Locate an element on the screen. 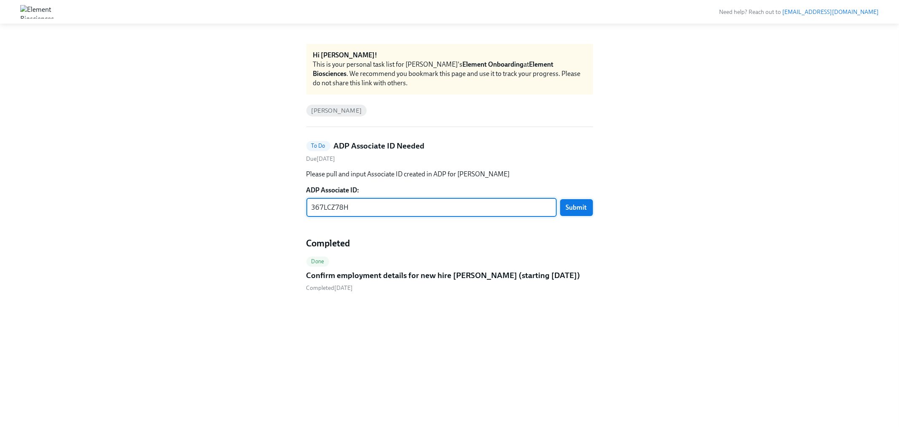 The image size is (899, 427). strong: Element Onboarding is located at coordinates (493, 64).